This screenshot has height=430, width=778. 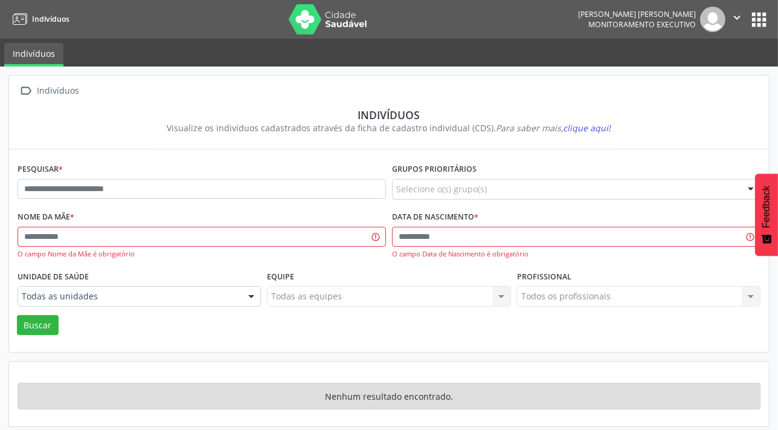 I want to click on span: Feedback, so click(x=767, y=207).